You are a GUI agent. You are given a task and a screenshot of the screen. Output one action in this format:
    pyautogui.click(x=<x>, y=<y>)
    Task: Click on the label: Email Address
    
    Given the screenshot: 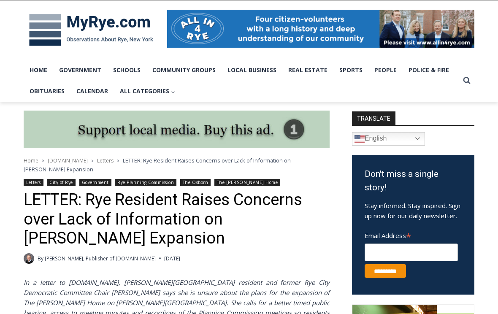 What is the action you would take?
    pyautogui.click(x=411, y=235)
    